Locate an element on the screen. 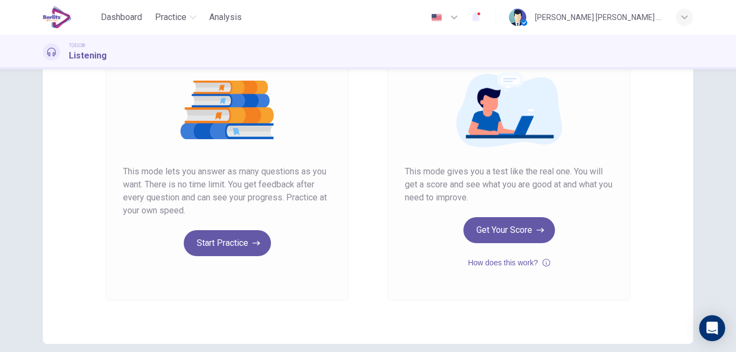  img: EduSynch logo is located at coordinates (57, 17).